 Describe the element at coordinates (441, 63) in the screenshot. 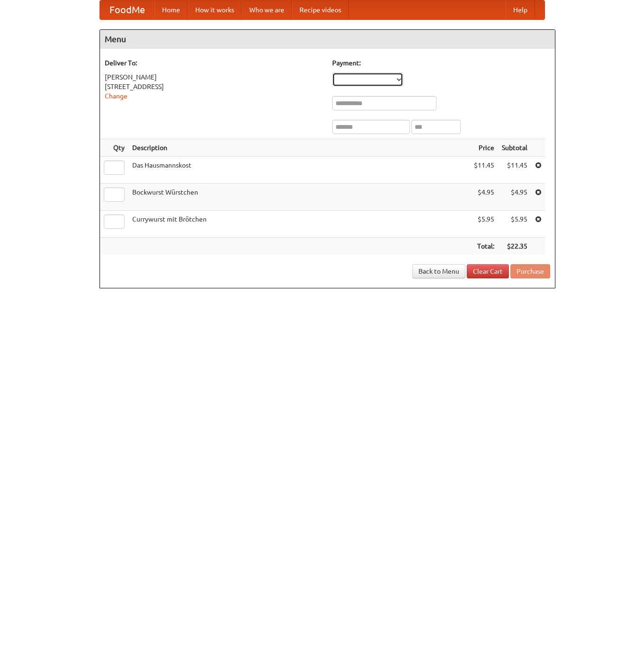

I see `h5: Payment:` at that location.